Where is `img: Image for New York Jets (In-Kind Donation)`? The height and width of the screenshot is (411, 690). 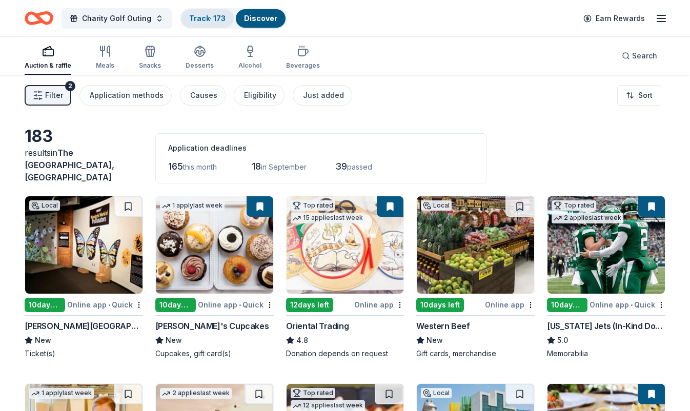
img: Image for New York Jets (In-Kind Donation) is located at coordinates (606, 245).